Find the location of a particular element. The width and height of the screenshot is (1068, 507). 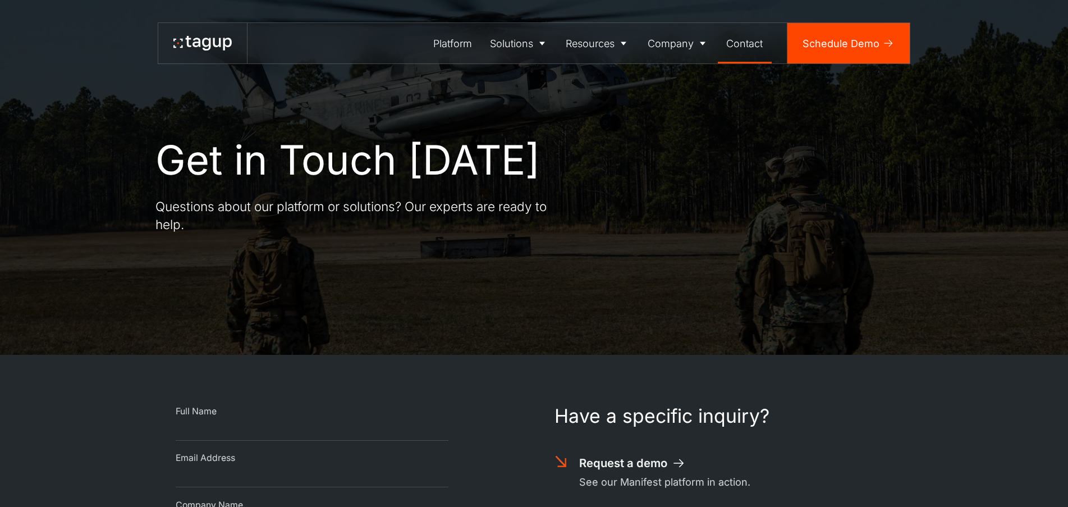

h1: Have a specific inquiry? is located at coordinates (723, 416).